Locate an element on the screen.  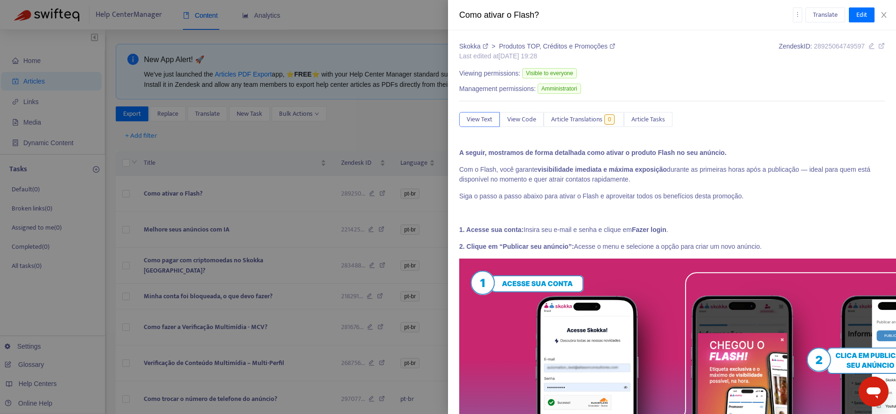
strong: Fazer login is located at coordinates (649, 230).